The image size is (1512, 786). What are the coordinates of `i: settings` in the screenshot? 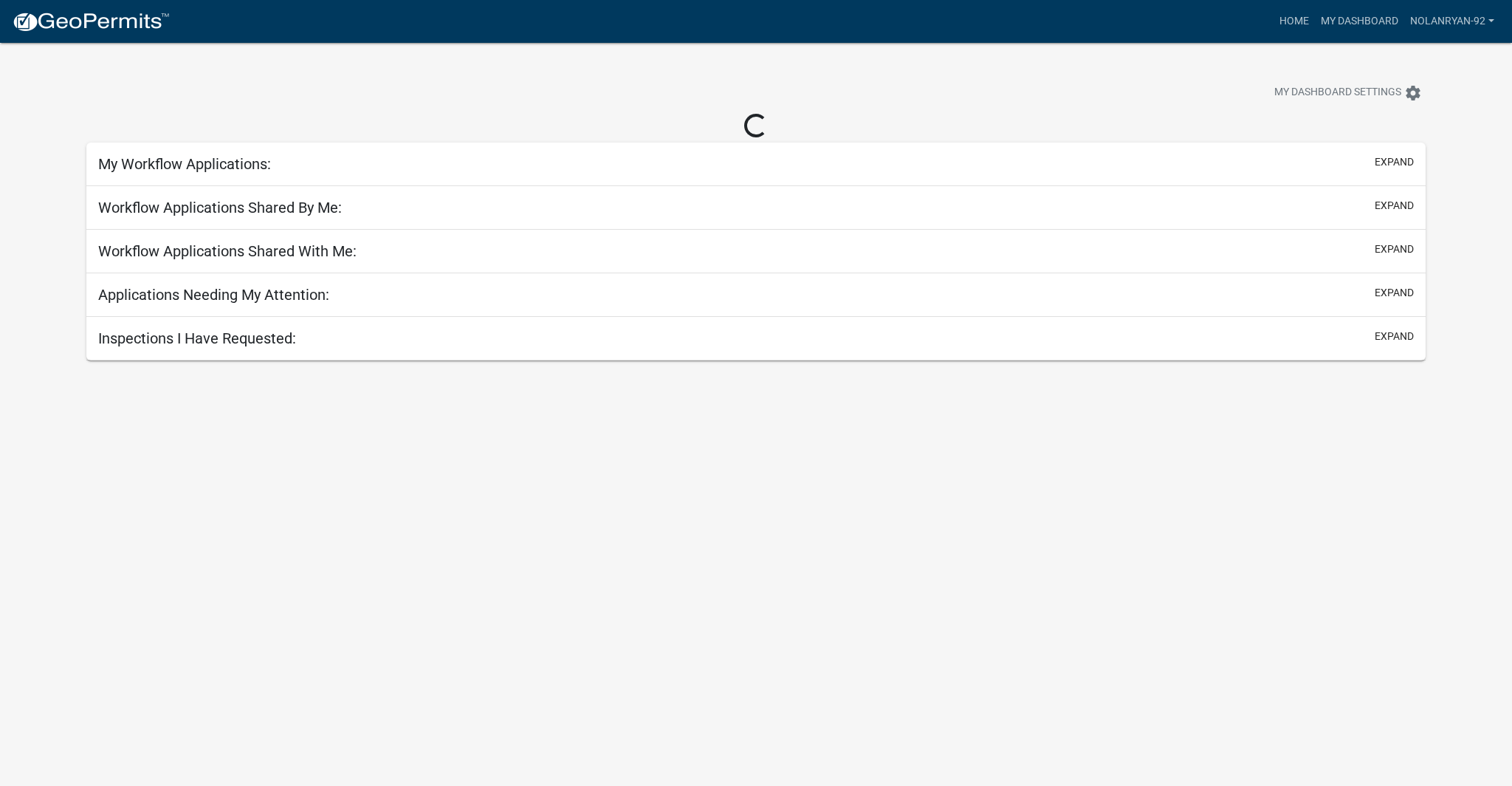 It's located at (1414, 93).